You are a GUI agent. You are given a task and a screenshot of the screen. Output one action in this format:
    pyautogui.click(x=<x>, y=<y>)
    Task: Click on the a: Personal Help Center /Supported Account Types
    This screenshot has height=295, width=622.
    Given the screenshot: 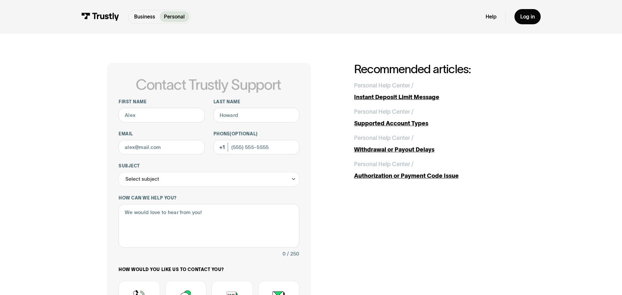 What is the action you would take?
    pyautogui.click(x=435, y=118)
    